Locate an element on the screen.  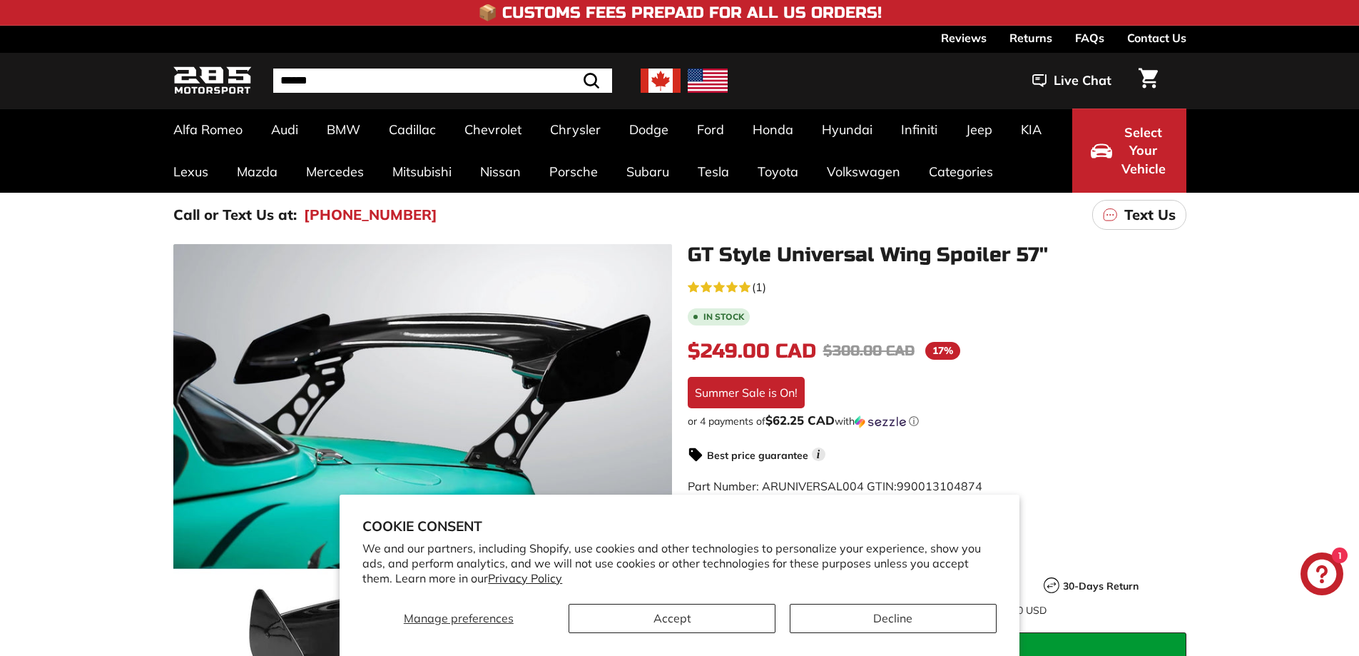
strong: Best price guarantee is located at coordinates (758, 455).